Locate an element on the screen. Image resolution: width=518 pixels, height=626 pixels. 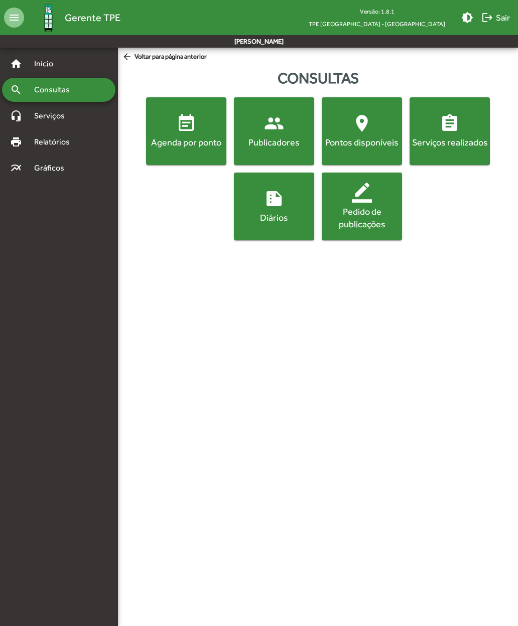
mat-icon: brightness_medium is located at coordinates (467, 18).